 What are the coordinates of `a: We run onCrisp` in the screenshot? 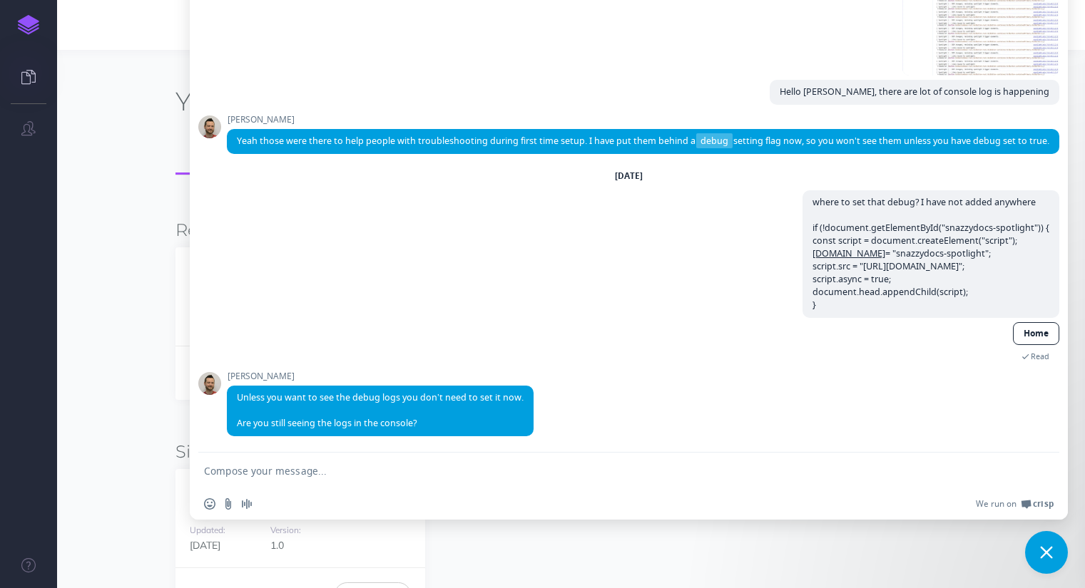 It's located at (1014, 504).